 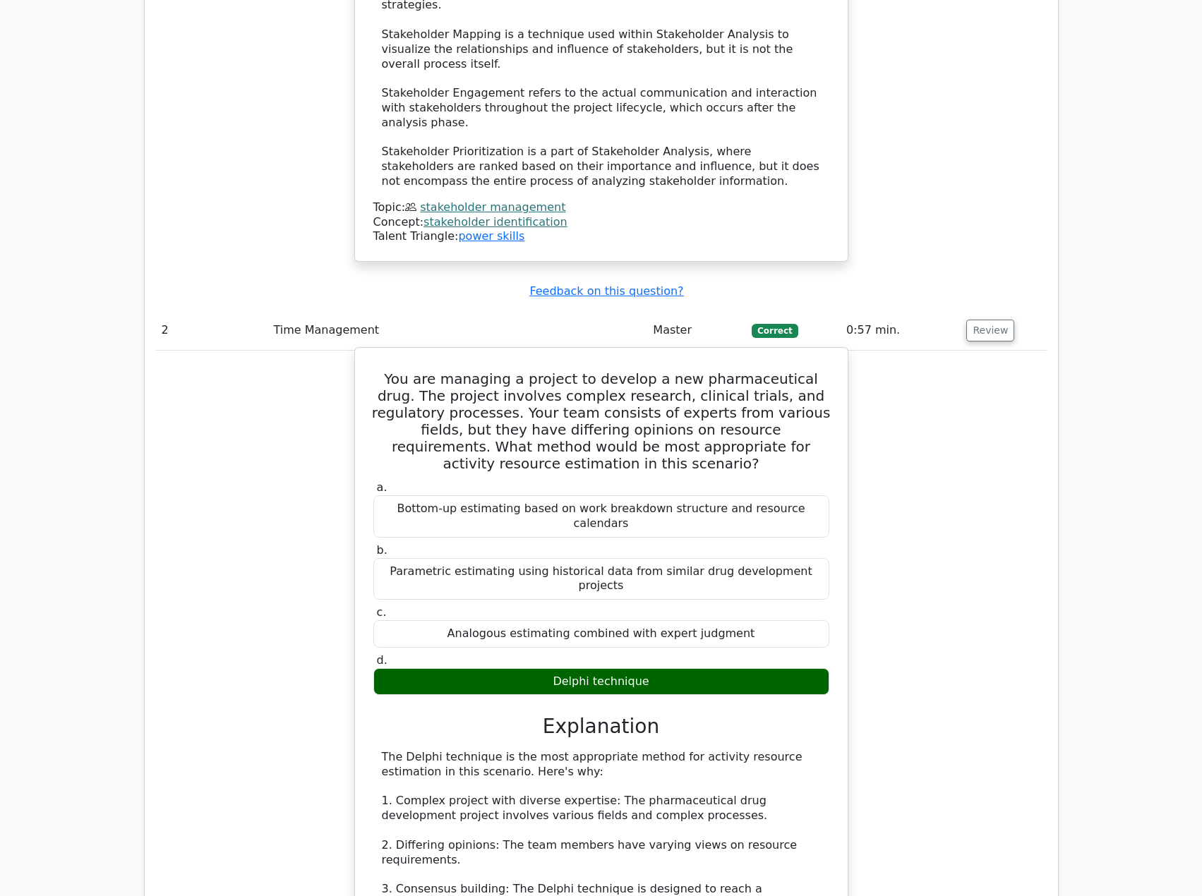 I want to click on td: Time Management, so click(x=457, y=330).